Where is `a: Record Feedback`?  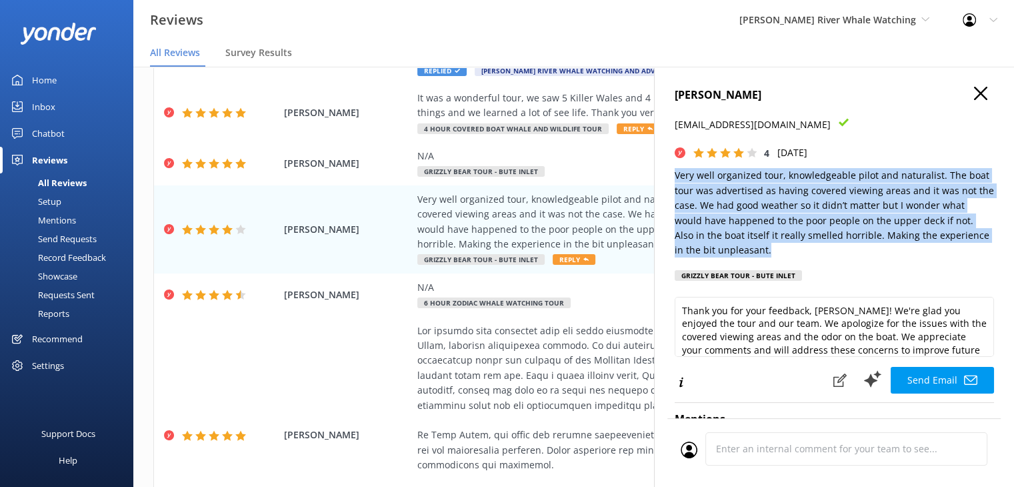
a: Record Feedback is located at coordinates (71, 257).